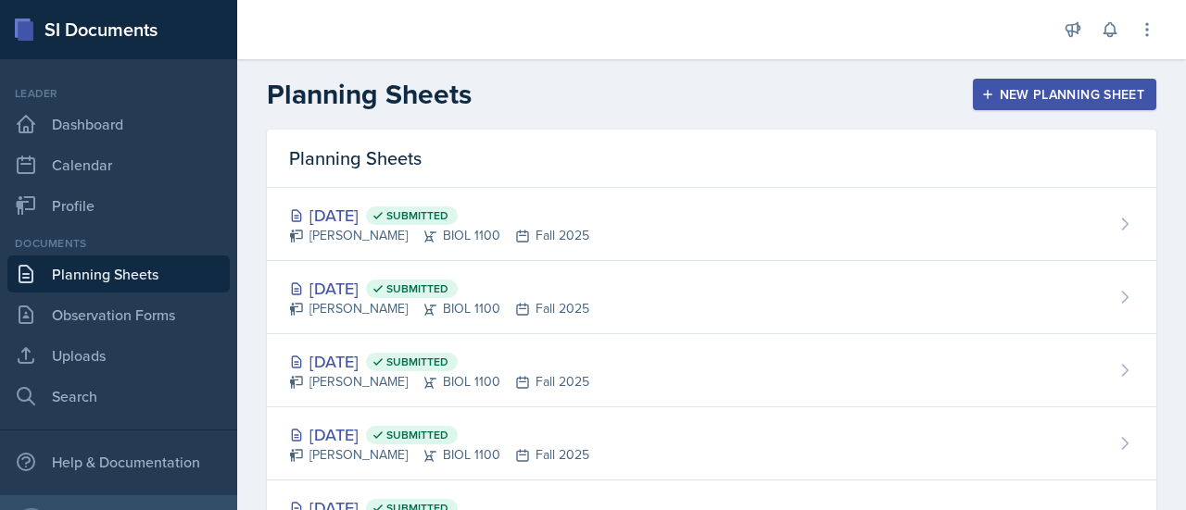 This screenshot has height=510, width=1186. What do you see at coordinates (119, 356) in the screenshot?
I see `a: Uploads` at bounding box center [119, 356].